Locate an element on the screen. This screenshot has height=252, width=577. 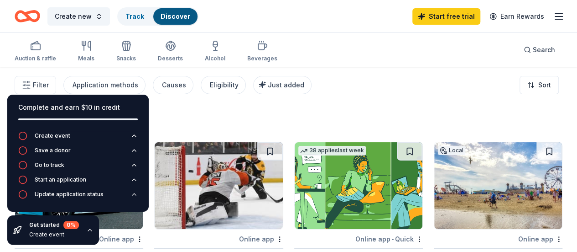
a: Start free trial is located at coordinates (446, 16).